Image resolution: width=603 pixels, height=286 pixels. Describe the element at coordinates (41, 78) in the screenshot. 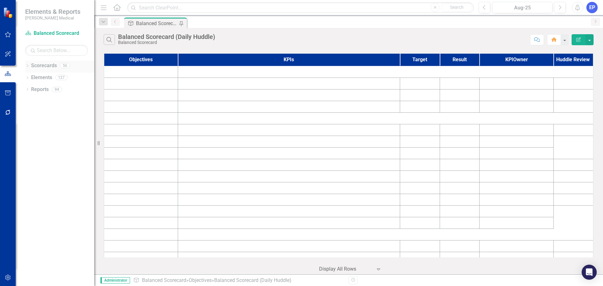

I see `a: Elements` at that location.